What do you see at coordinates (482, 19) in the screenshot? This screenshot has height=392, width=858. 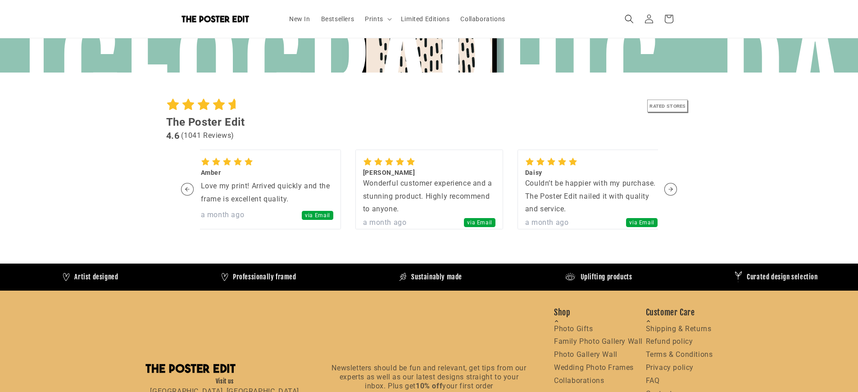 I see `span: Collaborations` at bounding box center [482, 19].